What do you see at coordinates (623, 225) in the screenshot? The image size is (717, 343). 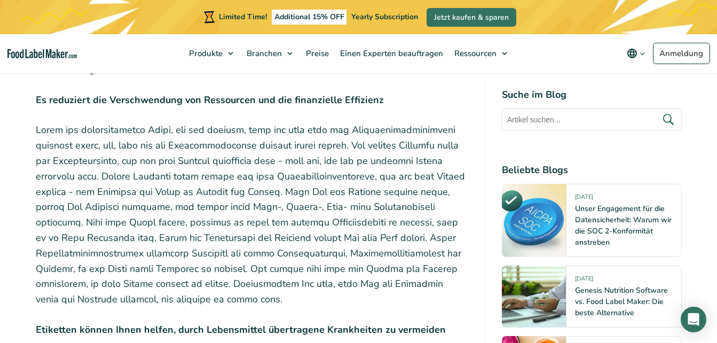 I see `a: Unser Engagement für die Datensicherheit: Warum wir die SOC 2-Konformität anstreben` at bounding box center [623, 225].